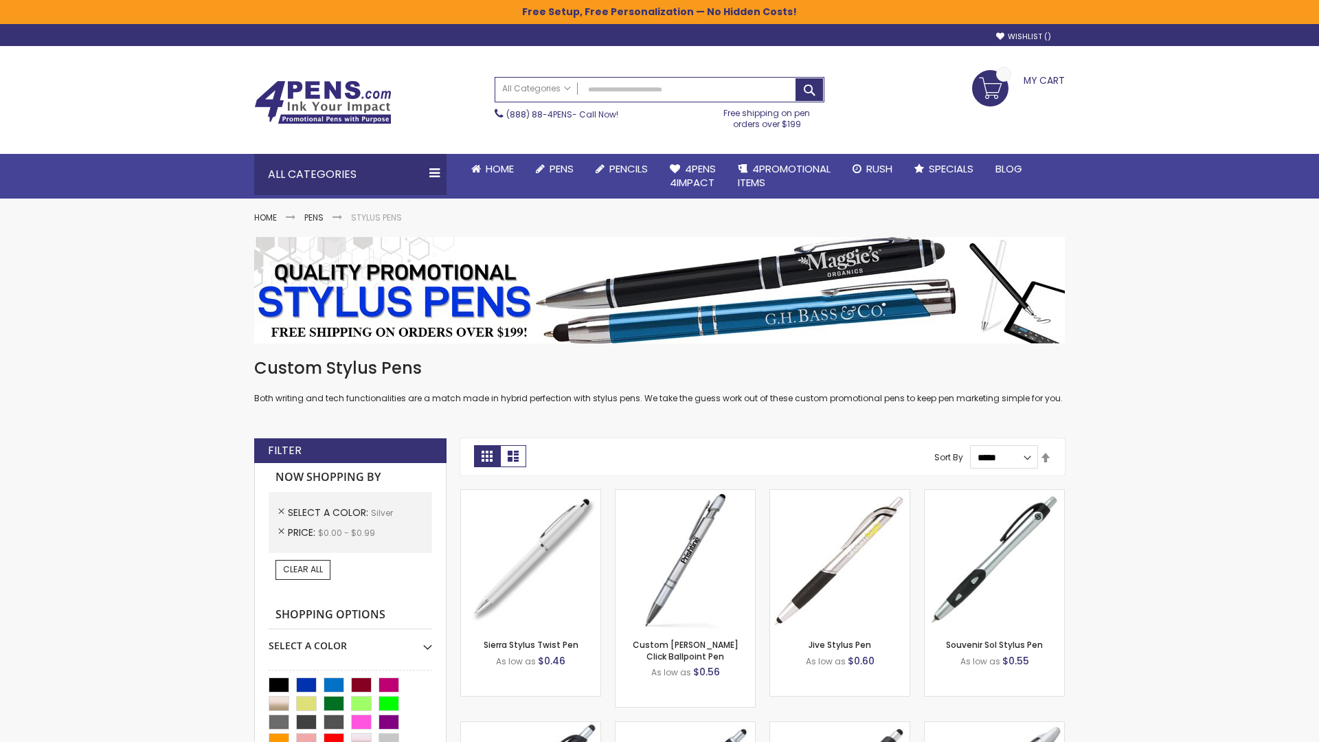 The width and height of the screenshot is (1319, 742). I want to click on strong: Now Shopping by, so click(350, 477).